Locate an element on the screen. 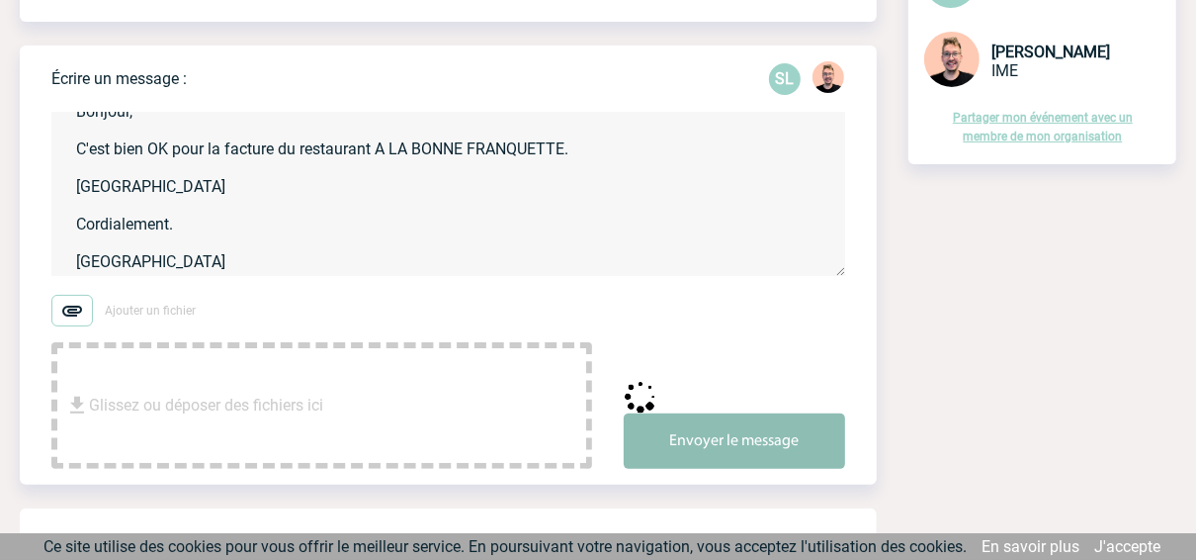 This screenshot has height=560, width=1196. span: IME is located at coordinates (1005, 70).